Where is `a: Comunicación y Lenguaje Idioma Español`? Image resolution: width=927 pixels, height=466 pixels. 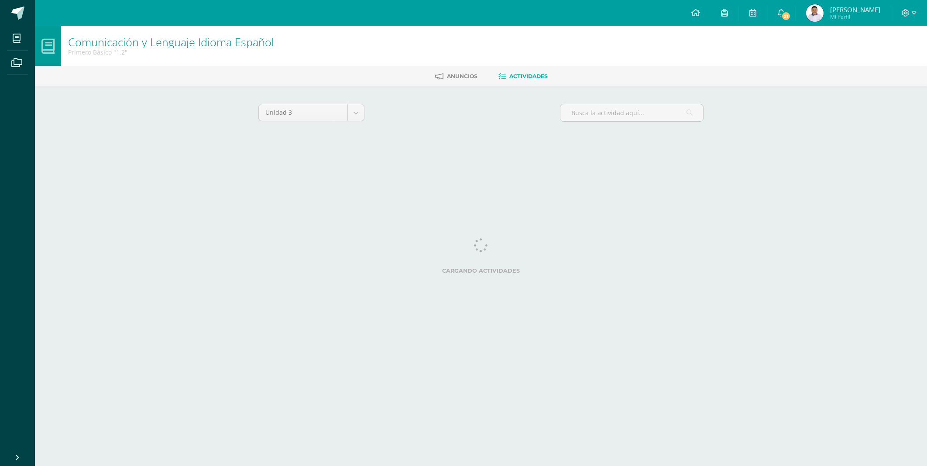
a: Comunicación y Lenguaje Idioma Español is located at coordinates (171, 42).